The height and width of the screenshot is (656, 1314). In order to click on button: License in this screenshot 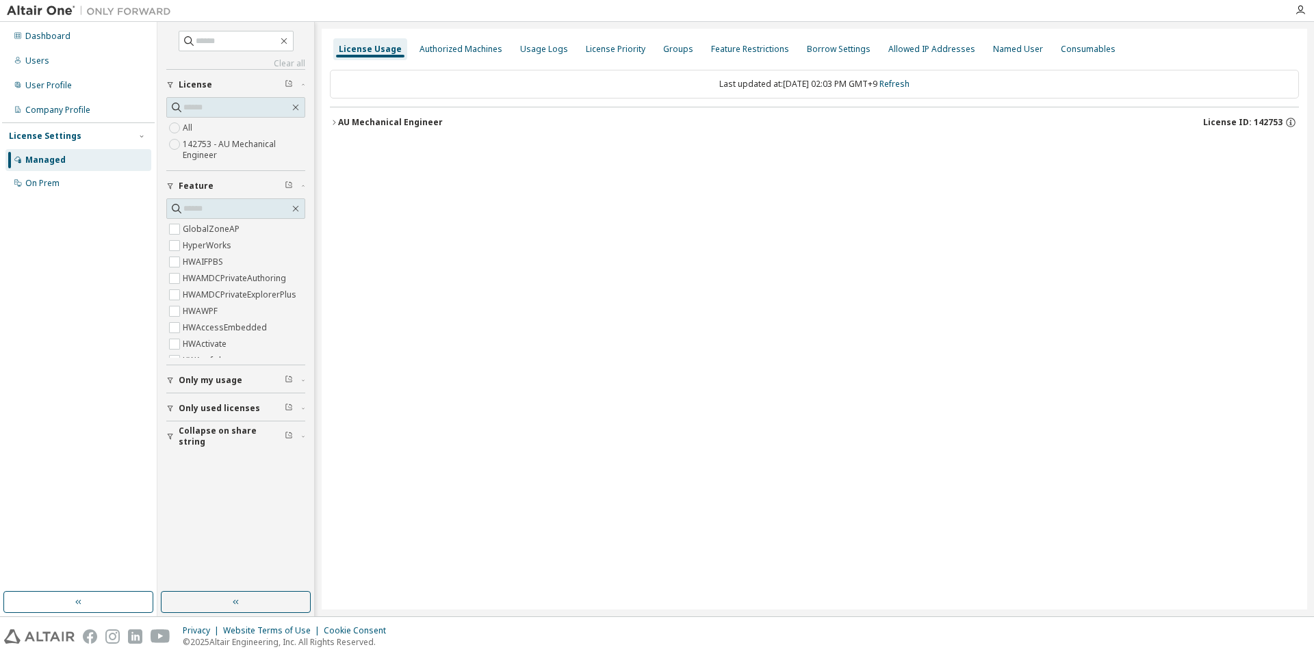, I will do `click(235, 85)`.